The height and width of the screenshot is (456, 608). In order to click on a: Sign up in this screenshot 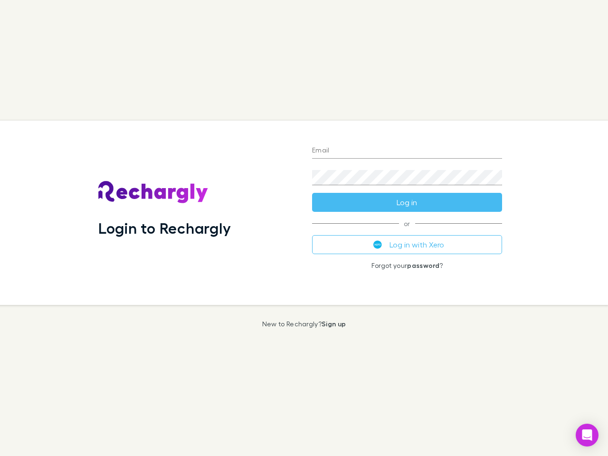, I will do `click(334, 324)`.